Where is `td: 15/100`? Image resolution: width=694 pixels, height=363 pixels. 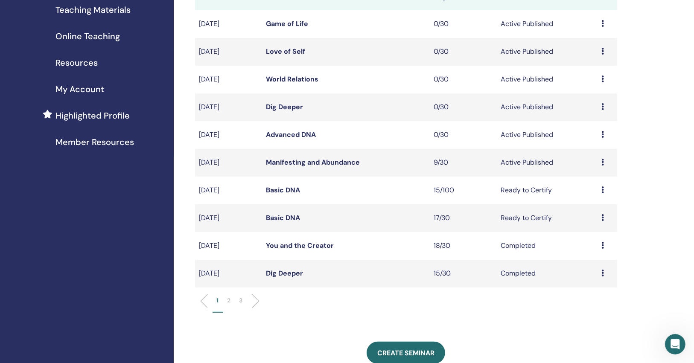 td: 15/100 is located at coordinates (463, 190).